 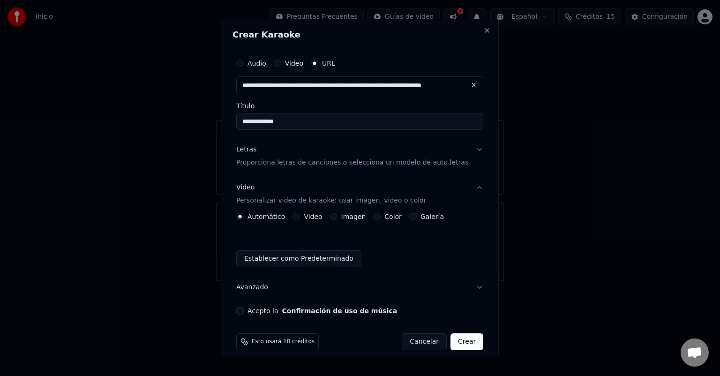 What do you see at coordinates (352, 163) in the screenshot?
I see `p: Proporciona letras de canciones o selecciona un modelo de auto letras` at bounding box center [352, 163].